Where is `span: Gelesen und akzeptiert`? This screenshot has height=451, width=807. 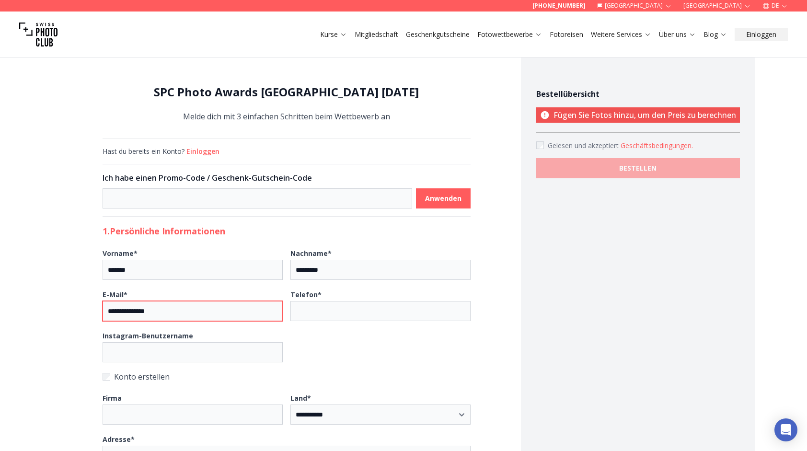 span: Gelesen und akzeptiert is located at coordinates (585, 145).